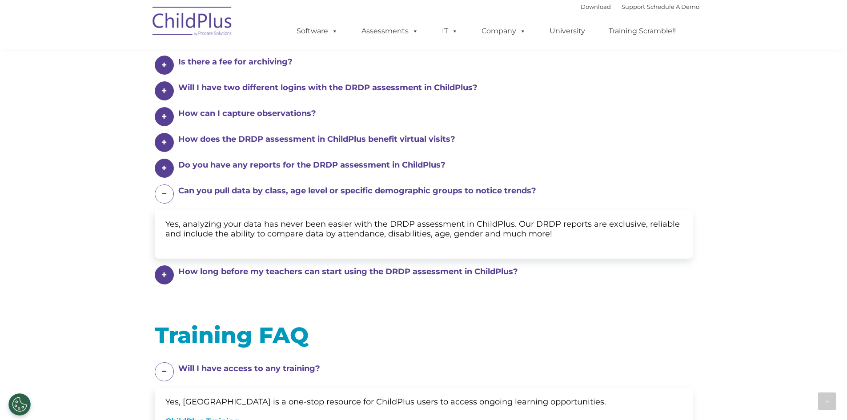 This screenshot has height=420, width=847. I want to click on a: IT, so click(450, 31).